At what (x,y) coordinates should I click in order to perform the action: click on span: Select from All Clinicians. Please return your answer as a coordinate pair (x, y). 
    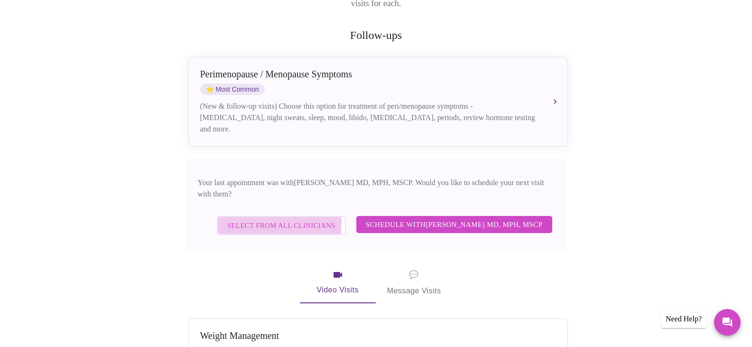
    Looking at the image, I should click on (281, 225).